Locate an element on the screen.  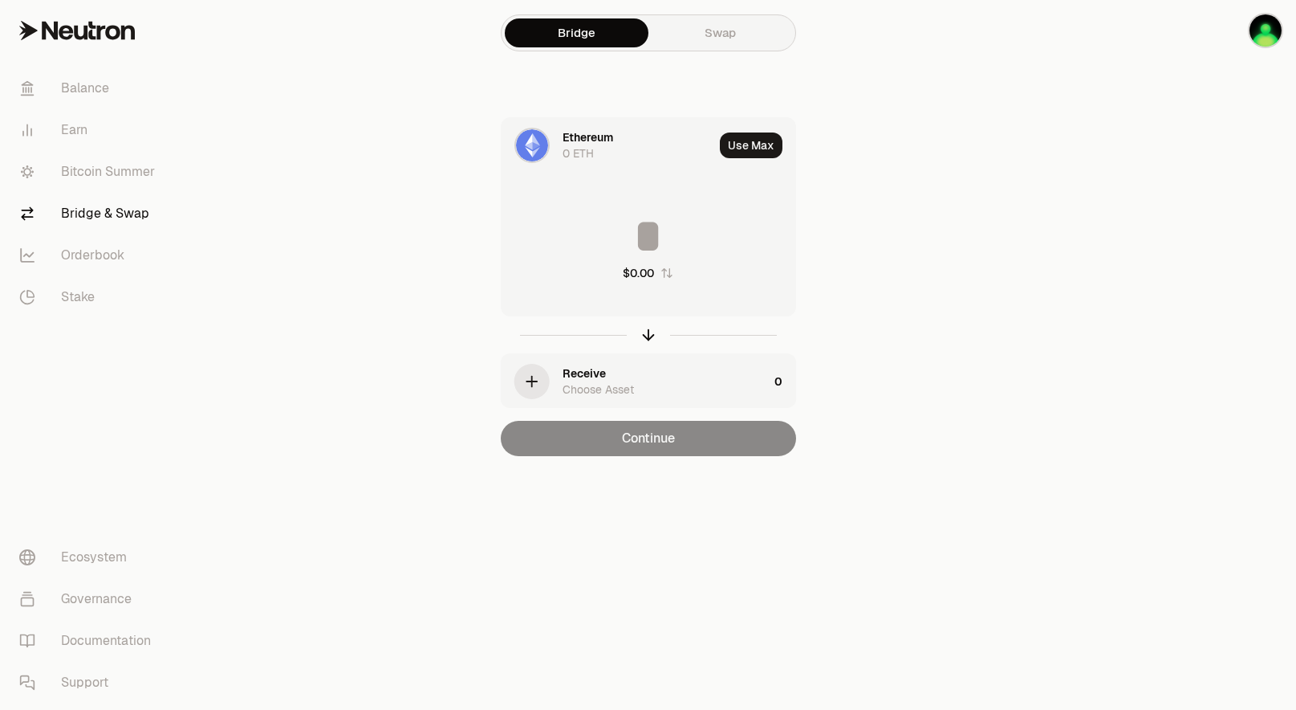
a: Orderbook is located at coordinates (90, 255).